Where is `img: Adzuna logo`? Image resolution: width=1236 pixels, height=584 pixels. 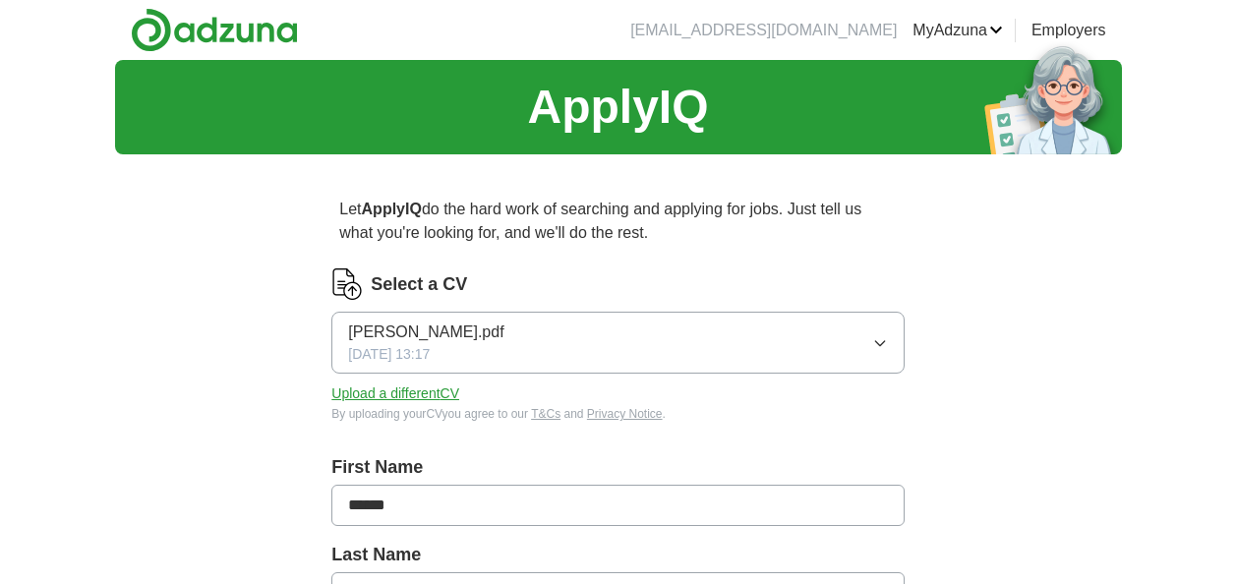
img: Adzuna logo is located at coordinates (214, 29).